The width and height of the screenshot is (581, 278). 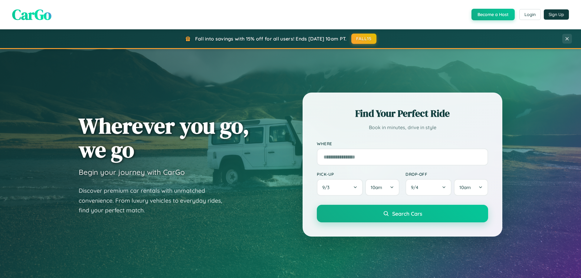 What do you see at coordinates (32, 15) in the screenshot?
I see `span: CarGo` at bounding box center [32, 15].